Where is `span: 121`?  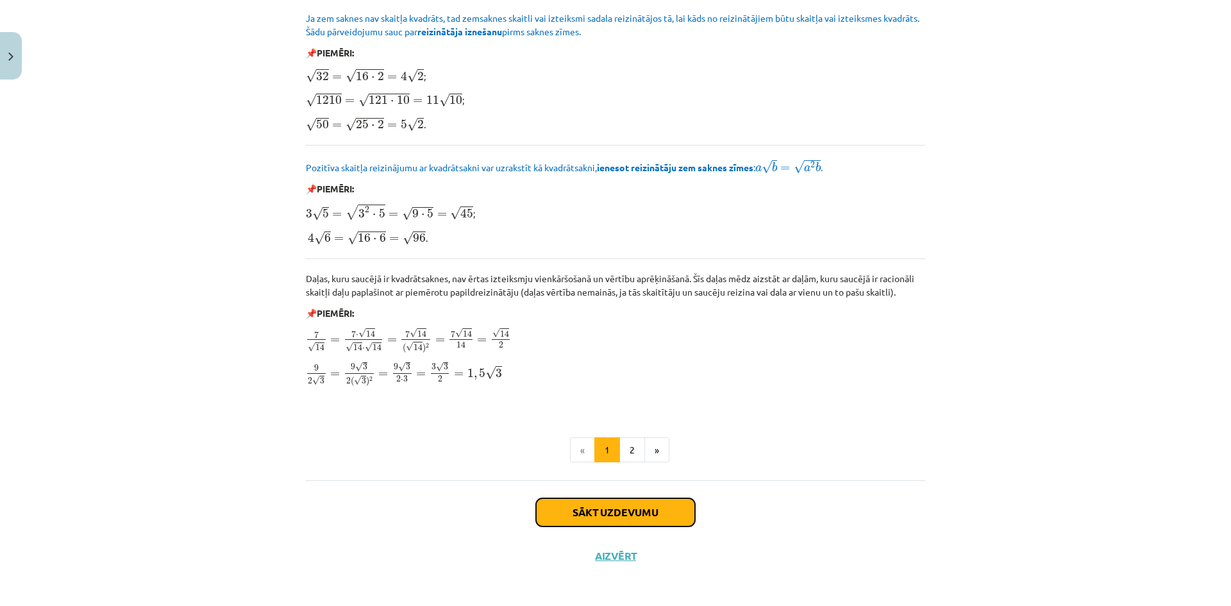 span: 121 is located at coordinates (378, 100).